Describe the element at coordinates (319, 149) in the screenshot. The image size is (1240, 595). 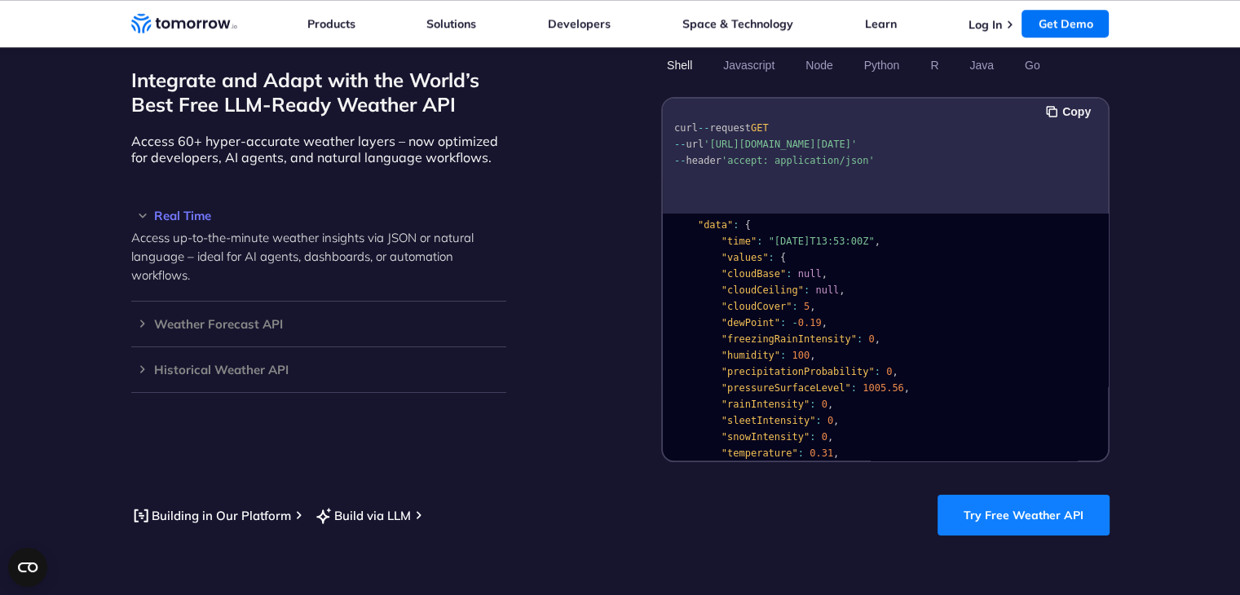
I see `p: Access 60+ hyper-accurate weather layers – now optimized for developers, AI agents, and natural l...` at that location.